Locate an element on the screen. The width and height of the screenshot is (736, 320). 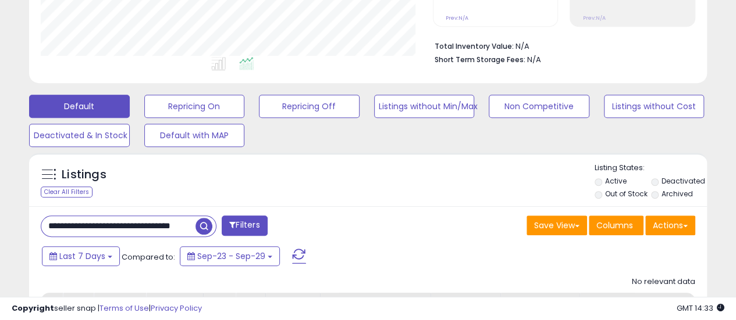
span: Columns is located at coordinates (614, 226).